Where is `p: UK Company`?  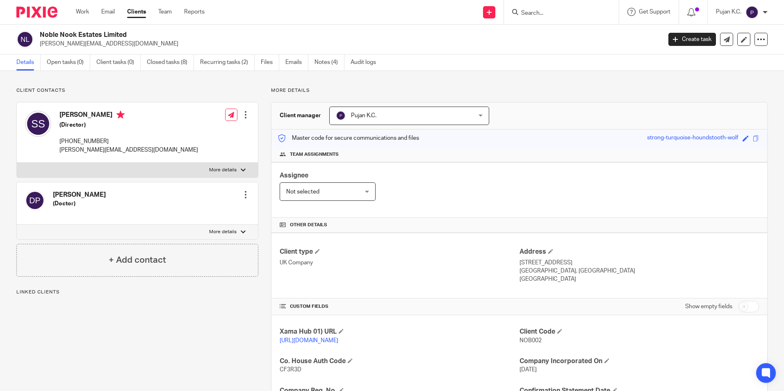
p: UK Company is located at coordinates (400, 263).